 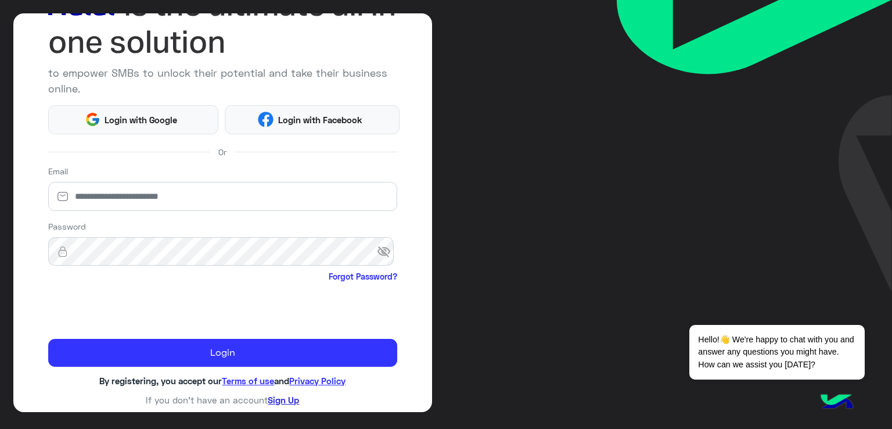 I want to click on button: Login with Facebook, so click(x=312, y=120).